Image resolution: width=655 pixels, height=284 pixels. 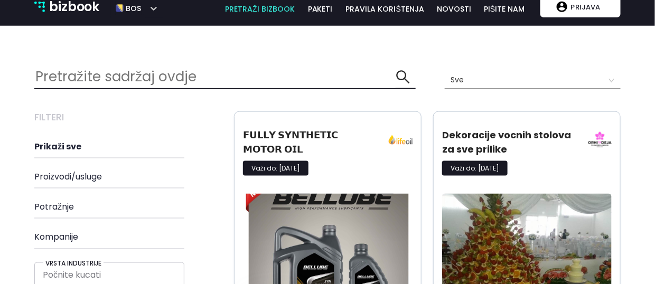 I want to click on h4: Proizvodi/usluge, so click(x=128, y=176).